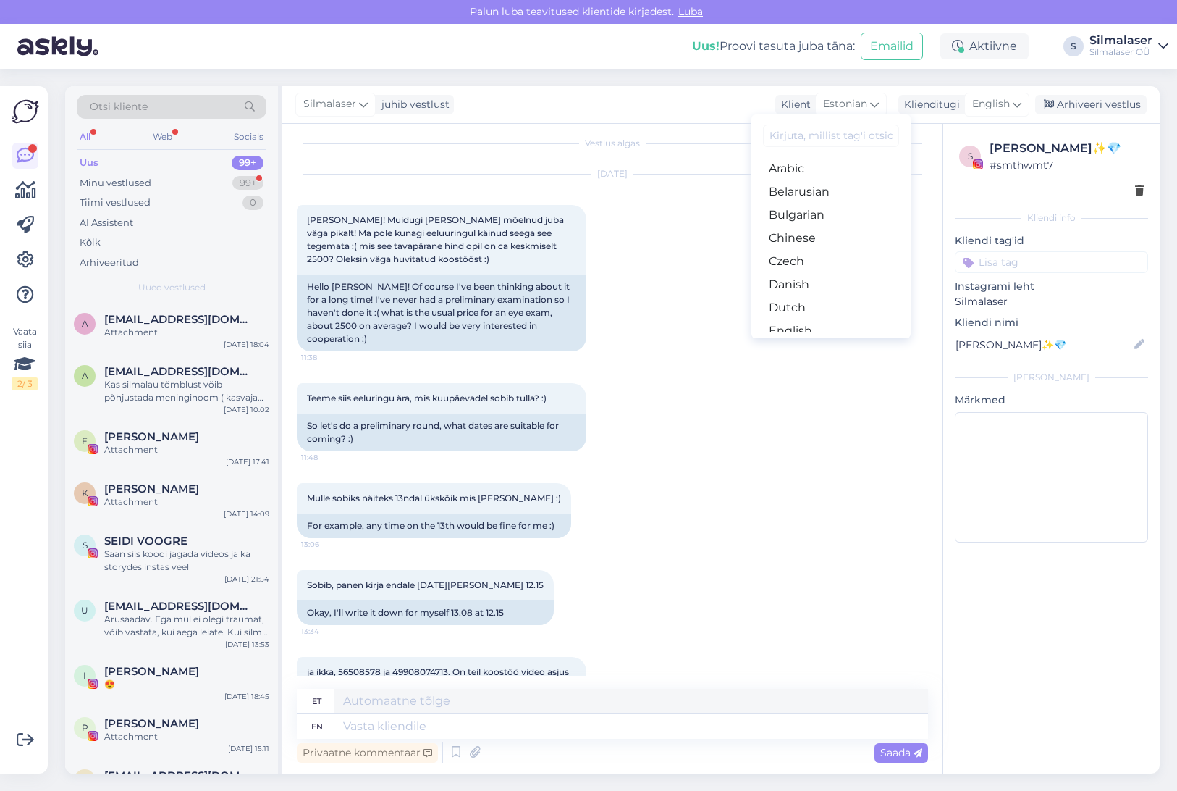 The width and height of the screenshot is (1177, 791). Describe the element at coordinates (180, 776) in the screenshot. I see `span: ave.vesiallik@gmail.com` at that location.